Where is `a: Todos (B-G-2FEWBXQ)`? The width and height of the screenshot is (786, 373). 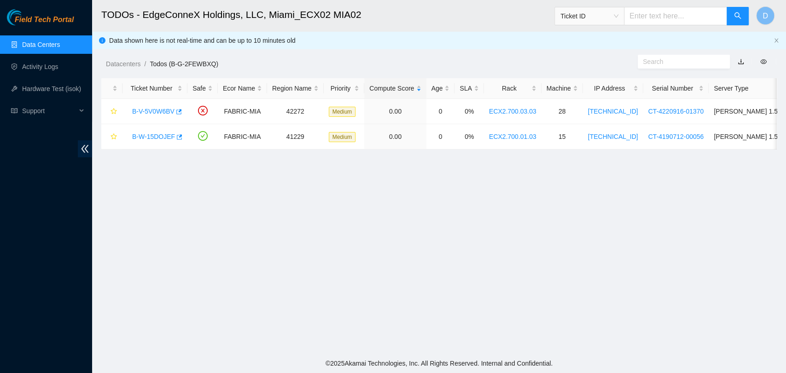
a: Todos (B-G-2FEWBXQ) is located at coordinates (184, 64).